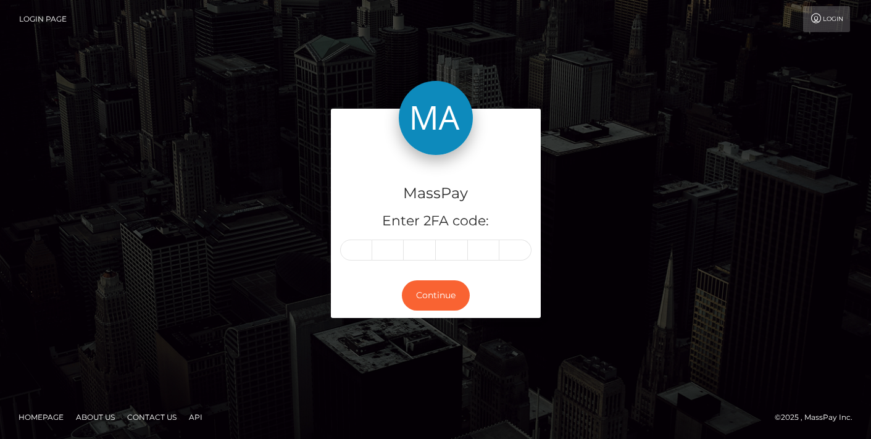 The width and height of the screenshot is (871, 439). I want to click on a: Login, so click(827, 19).